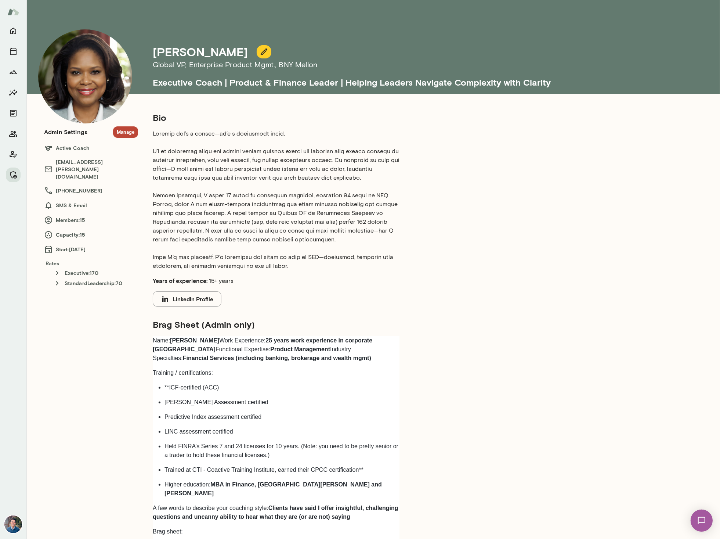  What do you see at coordinates (277, 358) in the screenshot?
I see `strong: Financial Services (including banking, brokerage and wealth mgmt)` at bounding box center [277, 358].